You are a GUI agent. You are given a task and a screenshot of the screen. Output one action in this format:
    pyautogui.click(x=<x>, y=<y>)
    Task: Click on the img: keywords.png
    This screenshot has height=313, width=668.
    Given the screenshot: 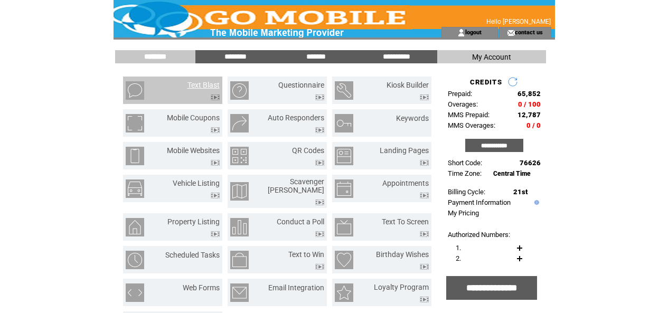 What is the action you would take?
    pyautogui.click(x=344, y=123)
    